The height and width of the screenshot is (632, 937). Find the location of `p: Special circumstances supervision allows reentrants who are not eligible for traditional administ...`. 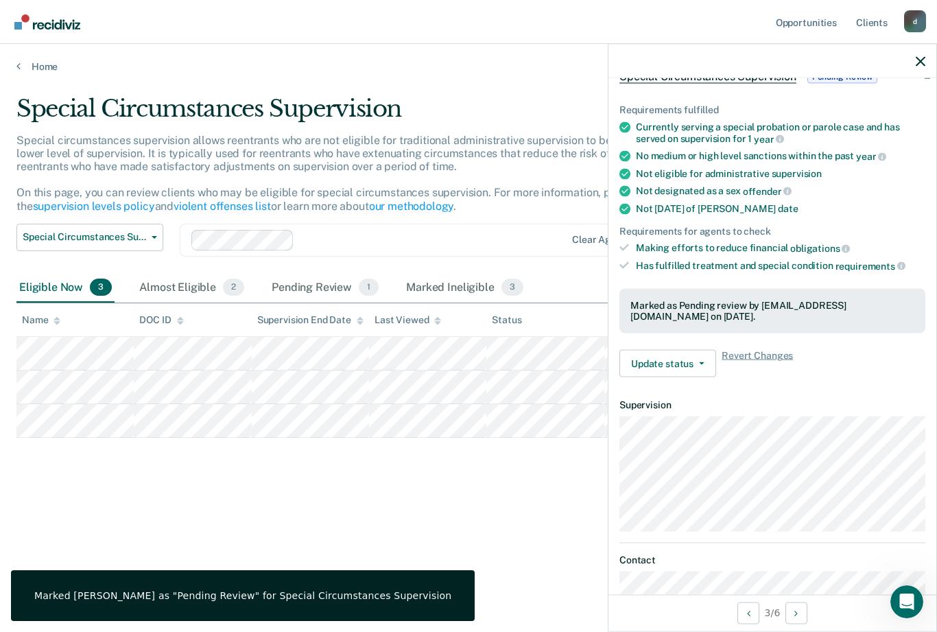

p: Special circumstances supervision allows reentrants who are not eligible for traditional administ... is located at coordinates (353, 173).